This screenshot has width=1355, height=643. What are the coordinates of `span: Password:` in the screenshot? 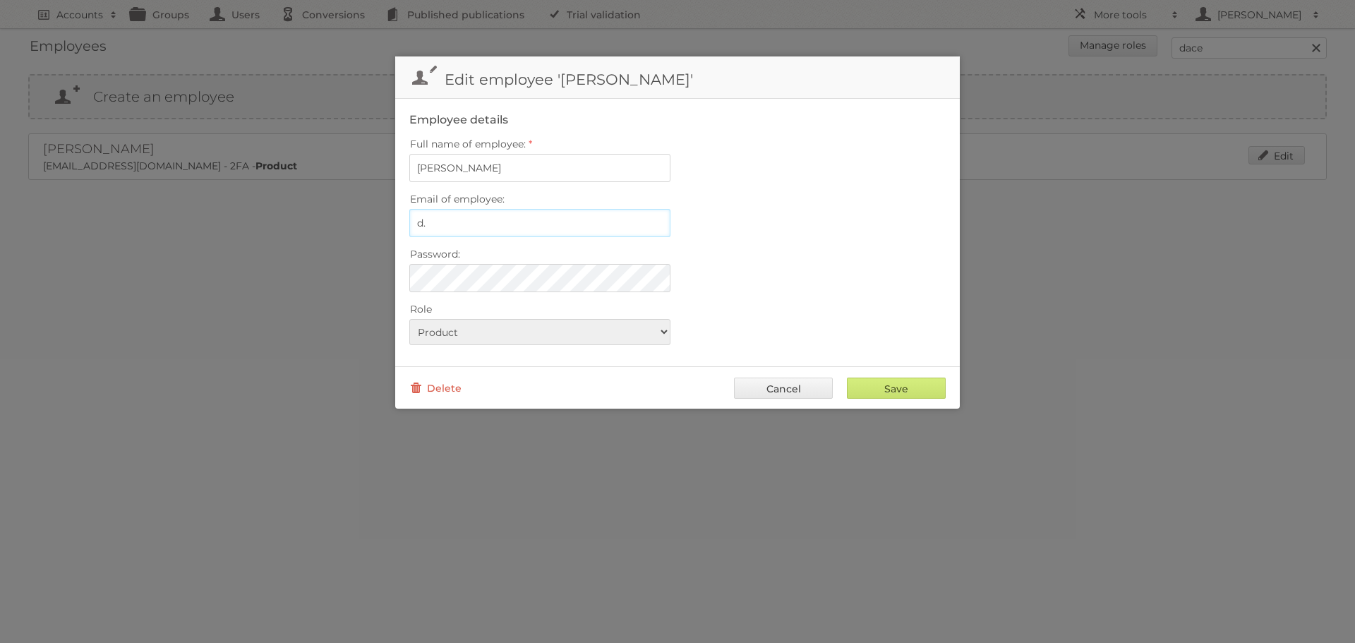 It's located at (435, 254).